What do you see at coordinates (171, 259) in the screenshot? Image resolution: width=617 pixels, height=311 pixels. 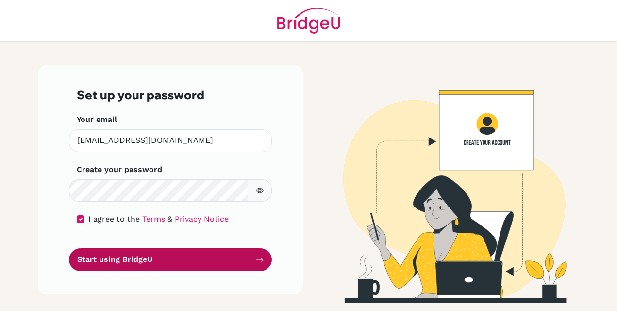 I see `button: Start using BridgeU` at bounding box center [171, 259].